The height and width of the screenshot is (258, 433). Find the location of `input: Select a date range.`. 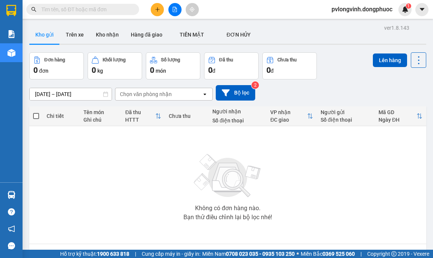

input: Select a date range. is located at coordinates (71, 94).